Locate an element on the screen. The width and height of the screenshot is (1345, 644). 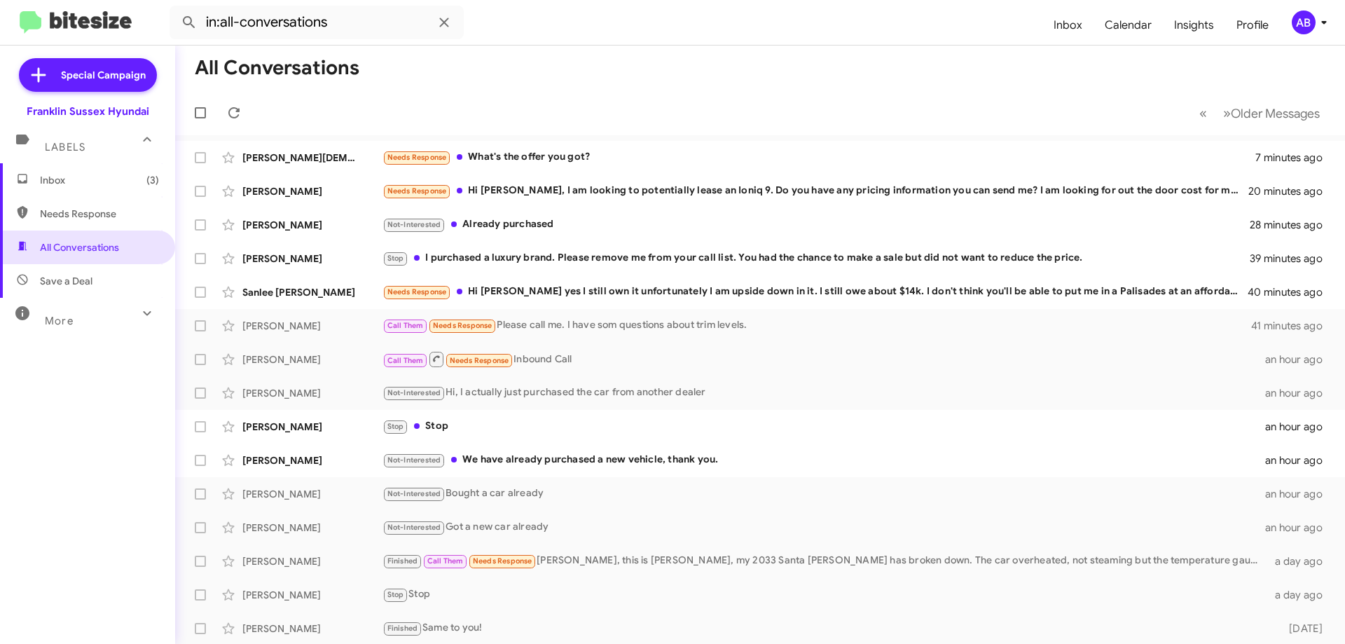
div: Already purchased is located at coordinates (816, 224).